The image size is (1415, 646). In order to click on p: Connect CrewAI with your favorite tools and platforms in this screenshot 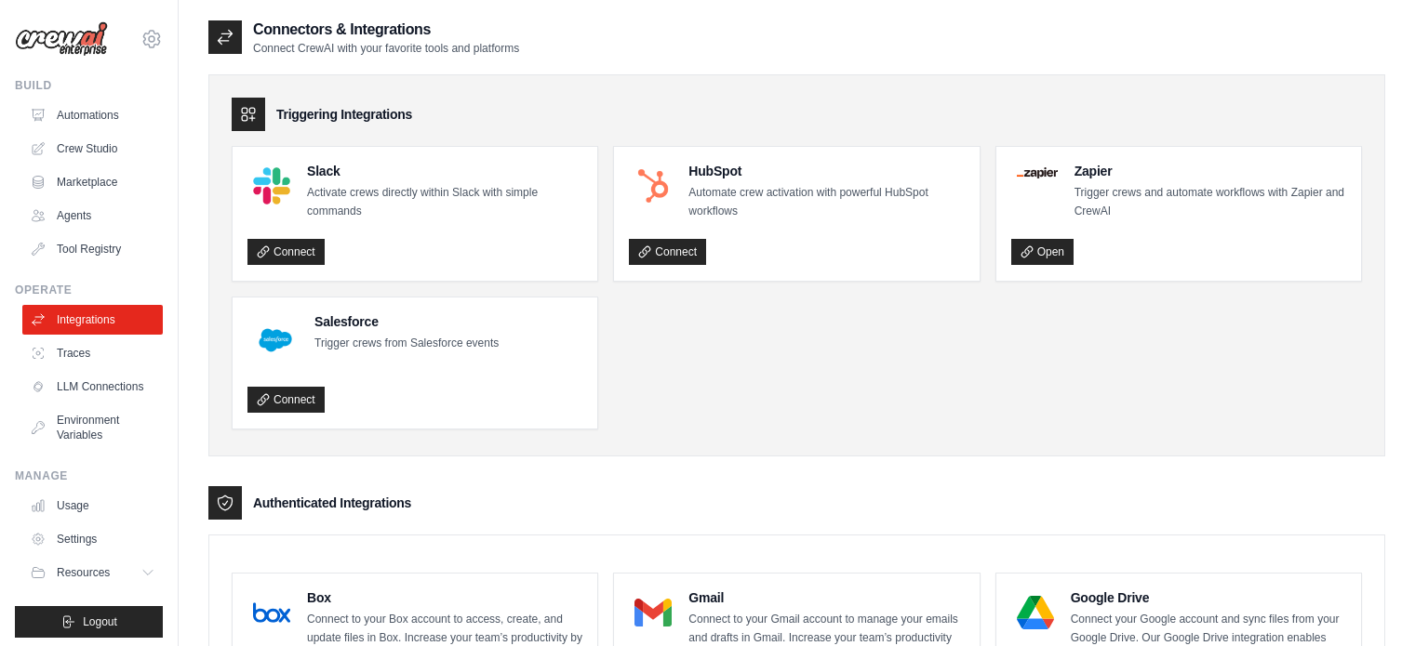, I will do `click(386, 48)`.